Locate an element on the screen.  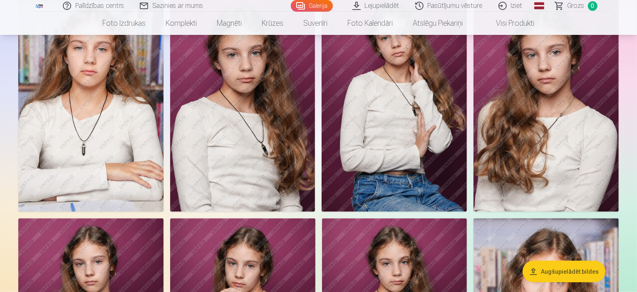
img: /fa1 is located at coordinates (40, 6).